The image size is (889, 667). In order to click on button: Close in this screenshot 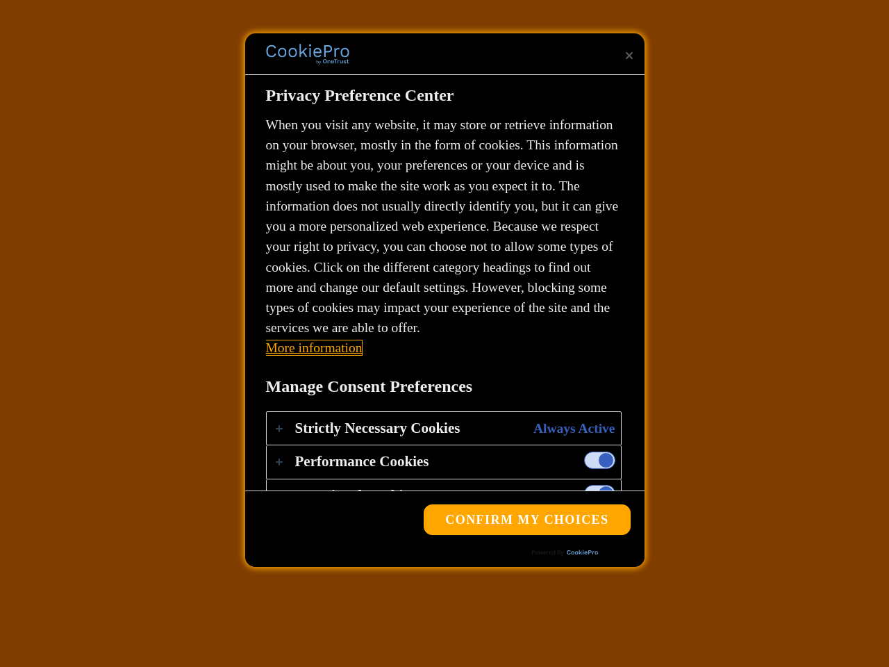, I will do `click(629, 56)`.